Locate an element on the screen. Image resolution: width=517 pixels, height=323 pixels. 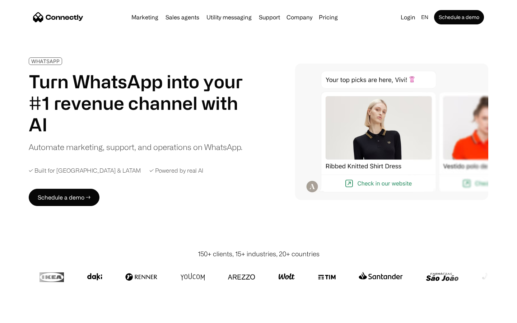
aside: Language selected: English is located at coordinates (25, 316).